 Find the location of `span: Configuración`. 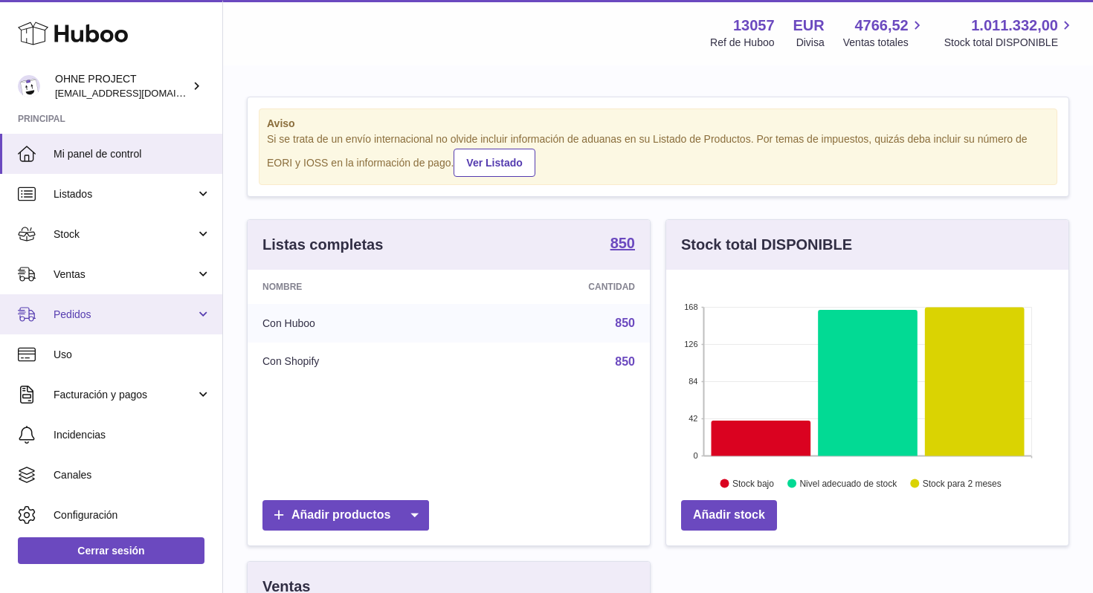

span: Configuración is located at coordinates (132, 515).